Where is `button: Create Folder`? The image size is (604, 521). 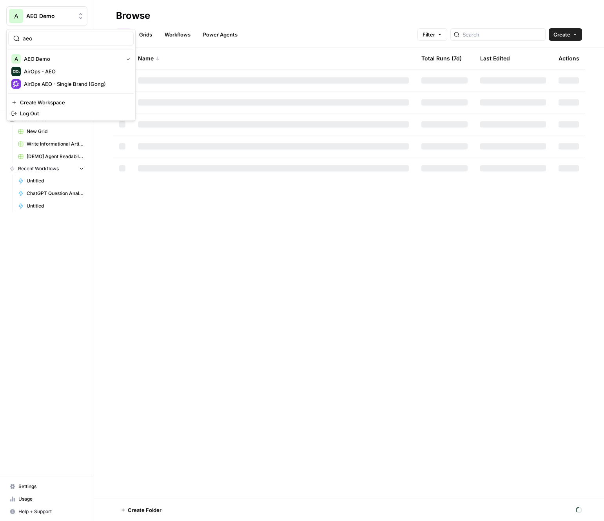 button: Create Folder is located at coordinates (141, 510).